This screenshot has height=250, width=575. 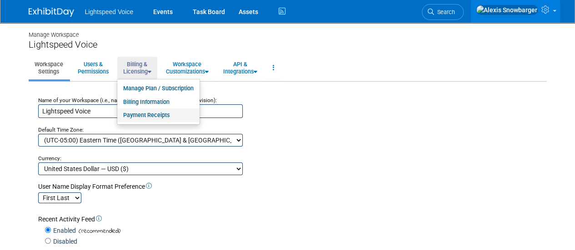 I want to click on small: Default Time Zone:, so click(x=61, y=130).